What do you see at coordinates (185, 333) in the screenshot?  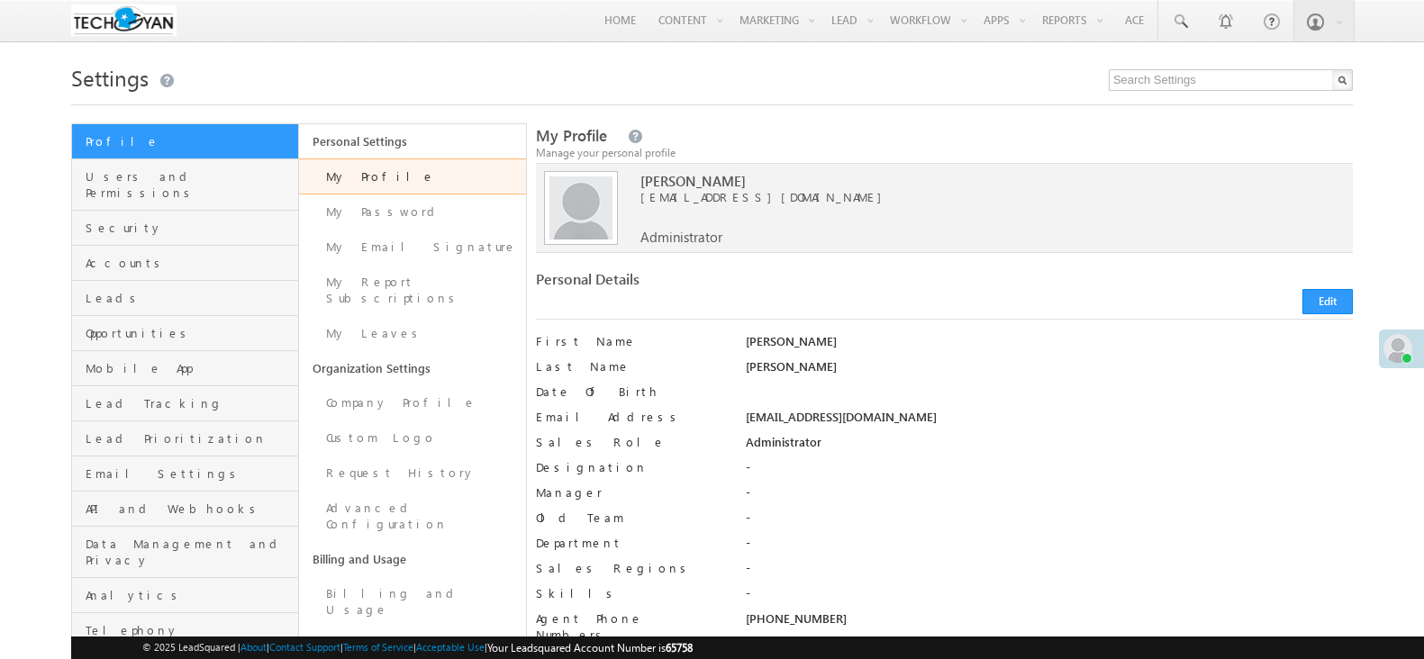 I see `a: Opportunities` at bounding box center [185, 333].